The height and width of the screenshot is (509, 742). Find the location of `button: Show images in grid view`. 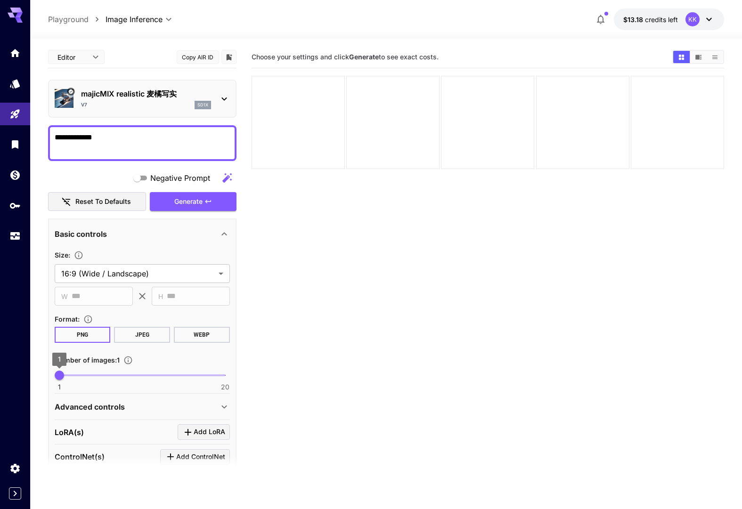

button: Show images in grid view is located at coordinates (681, 57).